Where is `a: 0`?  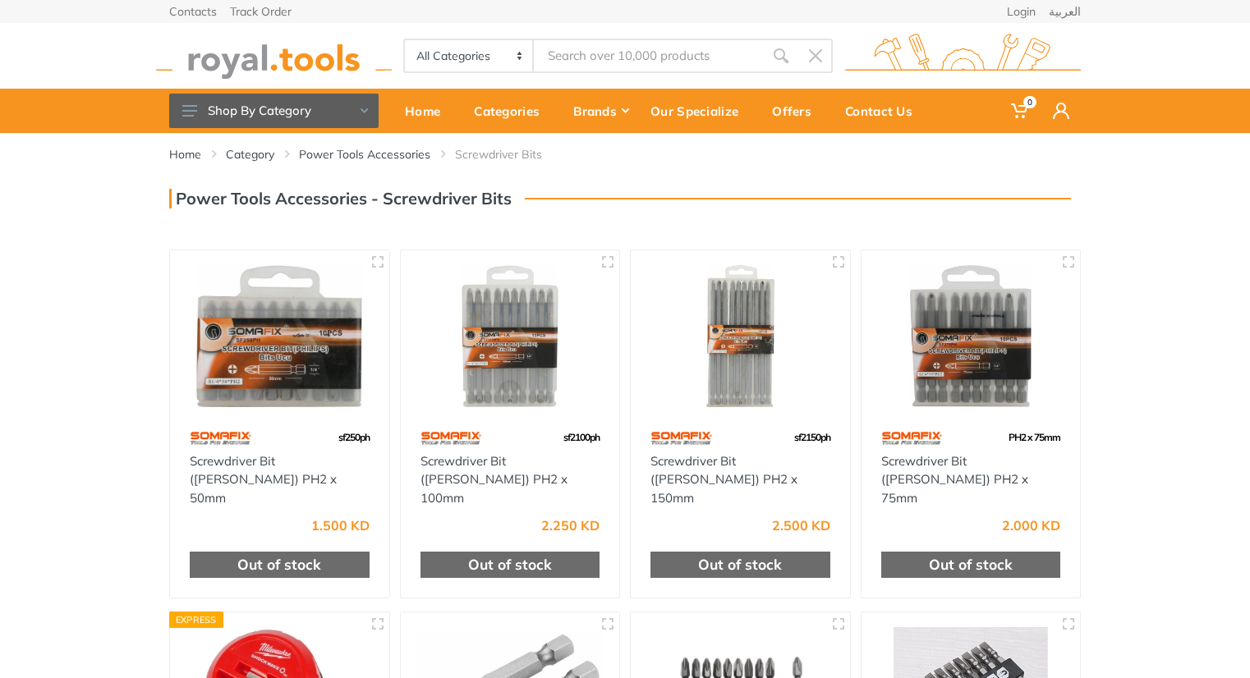 a: 0 is located at coordinates (1020, 111).